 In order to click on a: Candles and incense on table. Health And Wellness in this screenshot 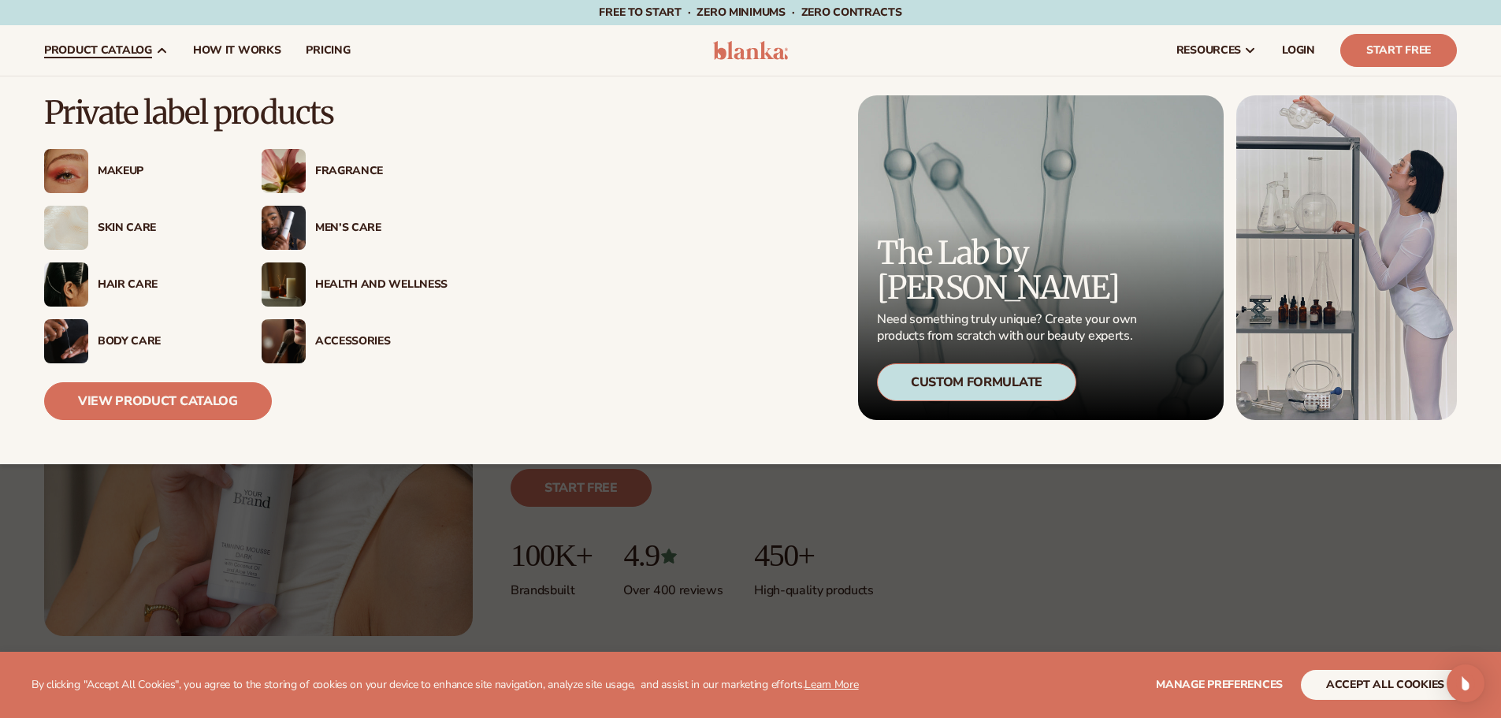, I will do `click(354, 284)`.